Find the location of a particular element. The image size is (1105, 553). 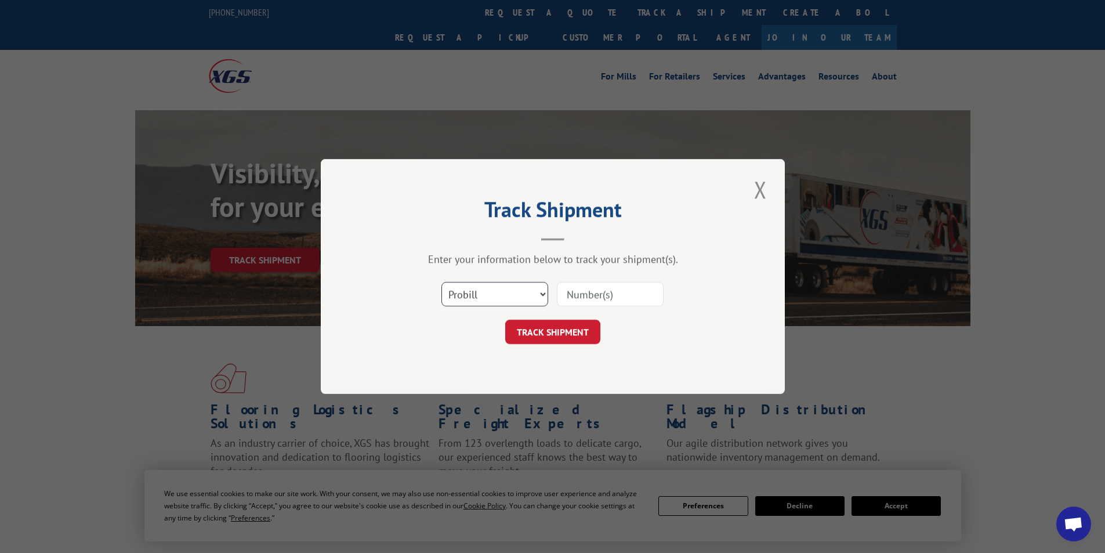

a: Open chat is located at coordinates (1074, 524).